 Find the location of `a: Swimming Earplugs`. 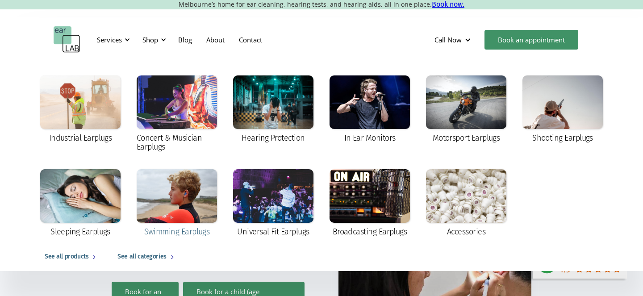

a: Swimming Earplugs is located at coordinates (177, 203).